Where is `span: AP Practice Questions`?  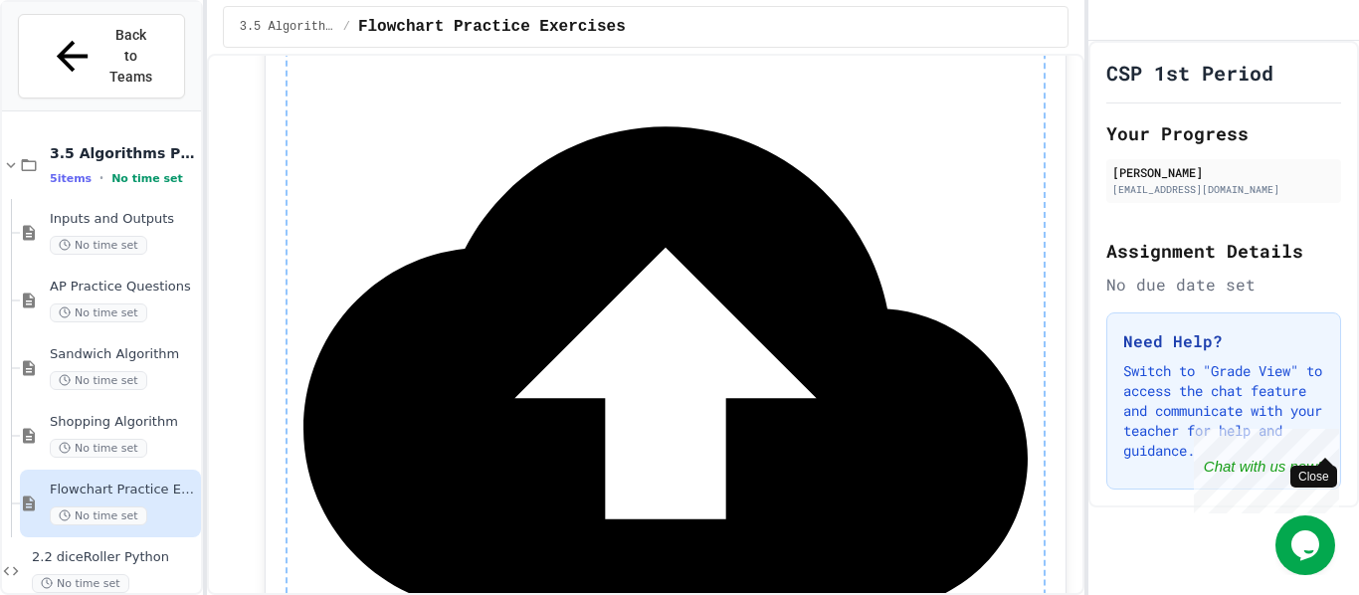
span: AP Practice Questions is located at coordinates (123, 287).